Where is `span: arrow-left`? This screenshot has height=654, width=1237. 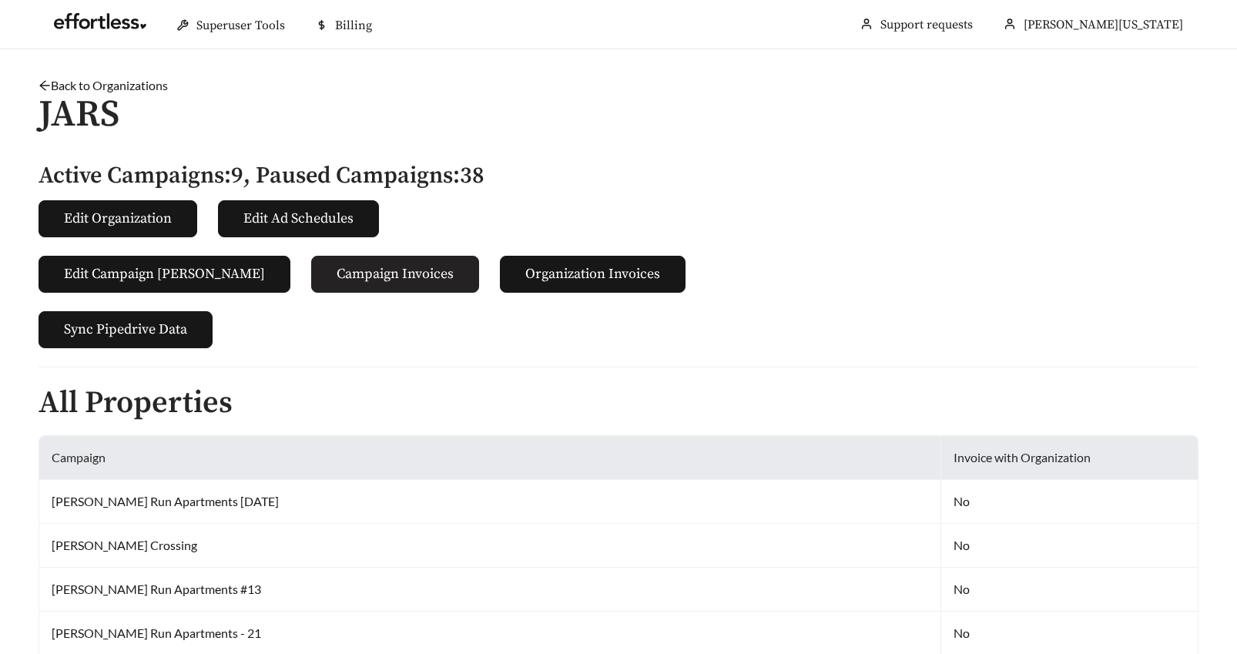 span: arrow-left is located at coordinates (45, 86).